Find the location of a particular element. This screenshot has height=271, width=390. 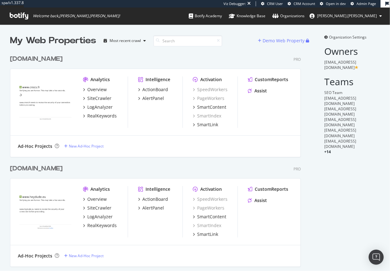

div: PageWorkers is located at coordinates (208, 208).